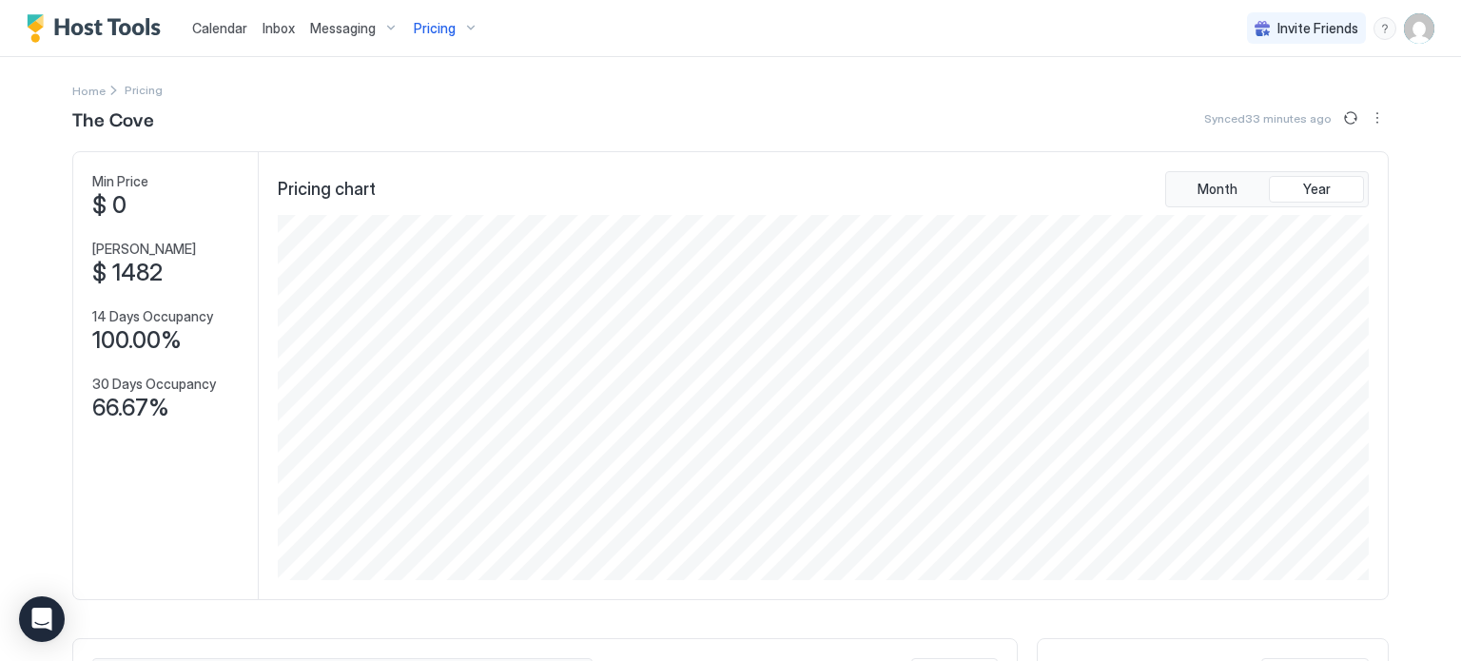  Describe the element at coordinates (279, 28) in the screenshot. I see `span: Inbox` at that location.